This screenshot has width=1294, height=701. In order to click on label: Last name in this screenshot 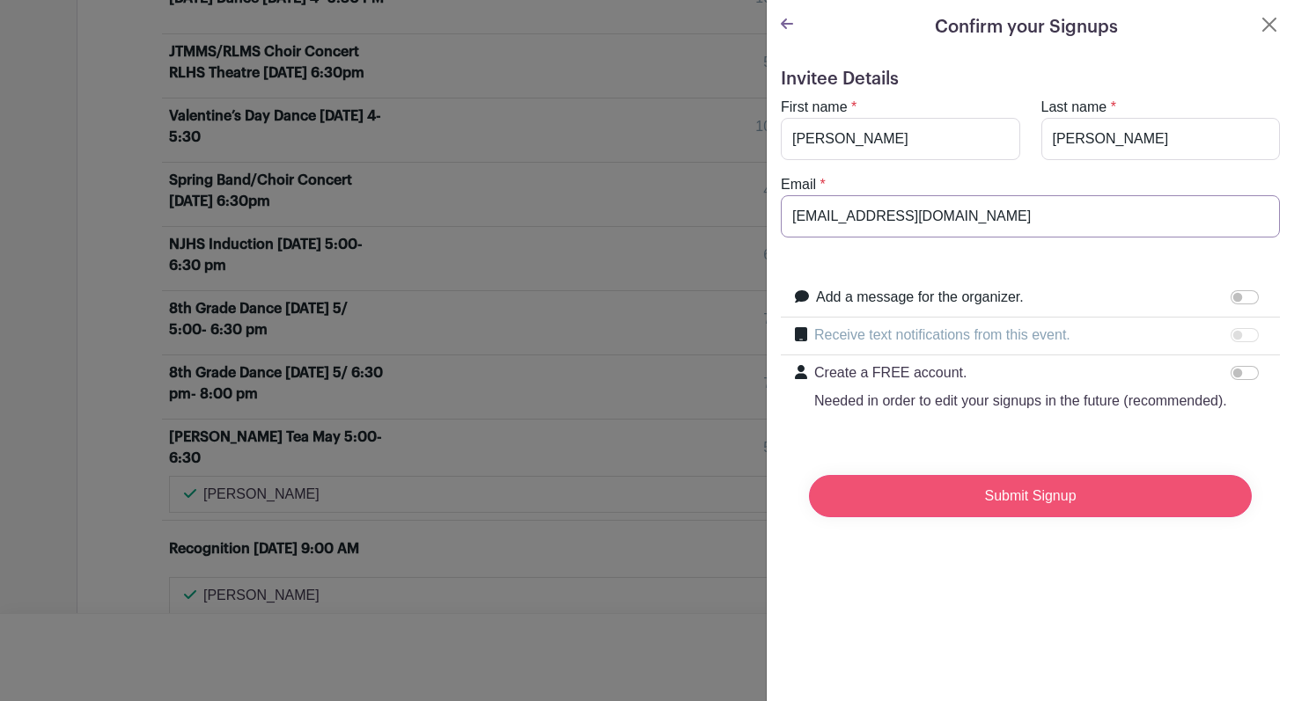, I will do `click(1074, 107)`.